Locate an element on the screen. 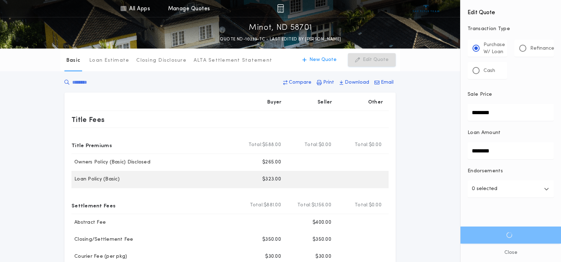 The height and width of the screenshot is (262, 561). p: Cash is located at coordinates (489, 71).